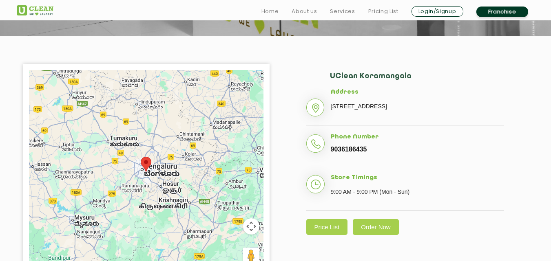  Describe the element at coordinates (417, 93) in the screenshot. I see `h5: Address` at that location.